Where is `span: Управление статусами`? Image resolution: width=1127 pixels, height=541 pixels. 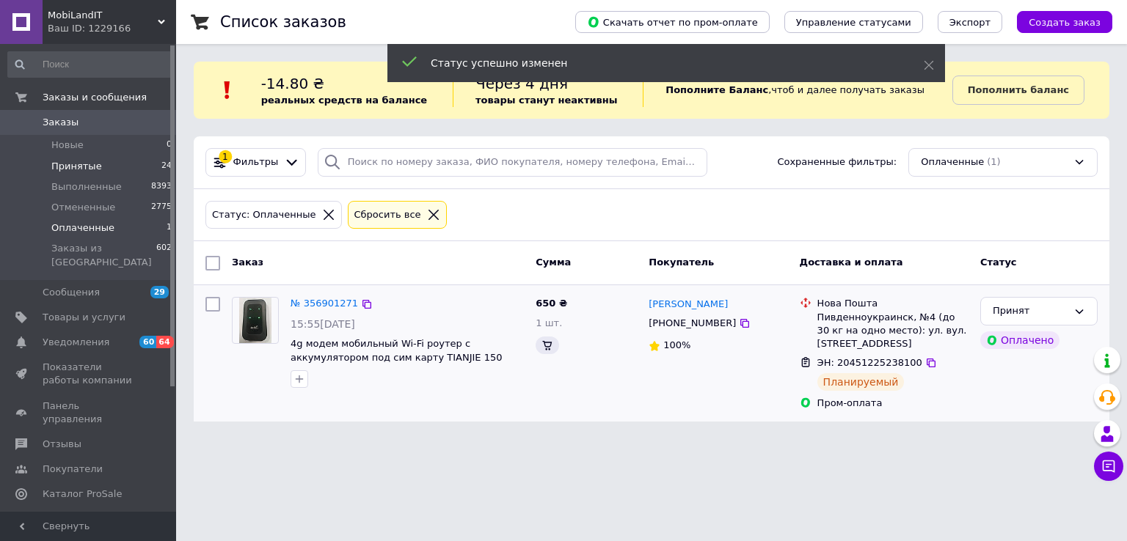
span: Управление статусами is located at coordinates (853, 22).